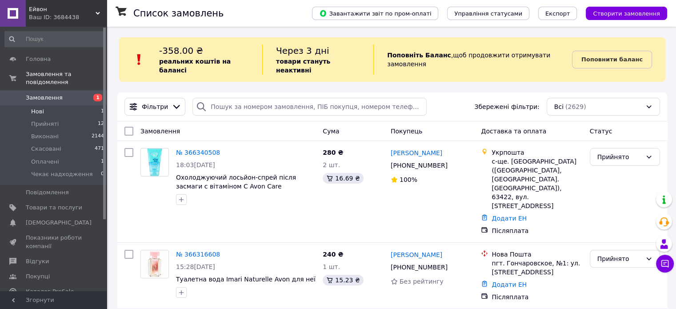 Image resolution: width=676 pixels, height=309 pixels. What do you see at coordinates (62, 174) in the screenshot?
I see `span: Чекає надходження` at bounding box center [62, 174].